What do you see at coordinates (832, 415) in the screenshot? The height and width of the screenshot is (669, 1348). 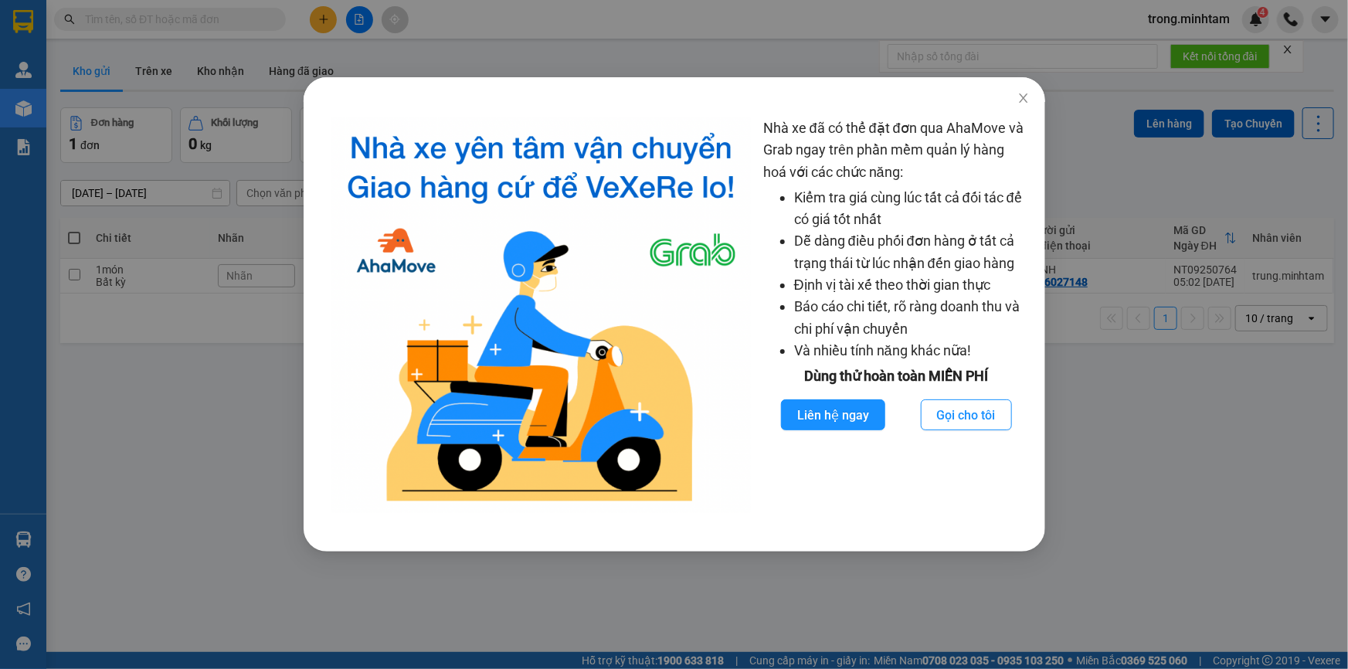 I see `button: Liên hệ ngay` at bounding box center [832, 415].